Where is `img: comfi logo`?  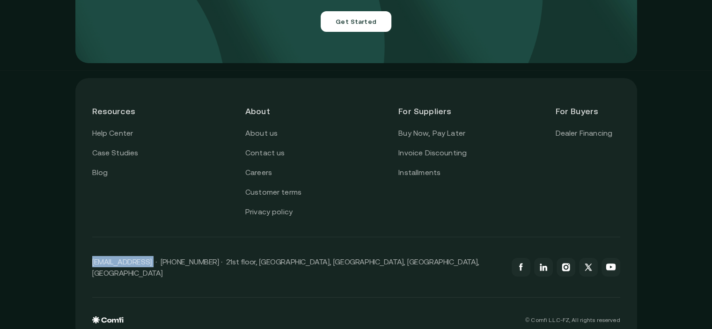
img: comfi logo is located at coordinates (108, 320).